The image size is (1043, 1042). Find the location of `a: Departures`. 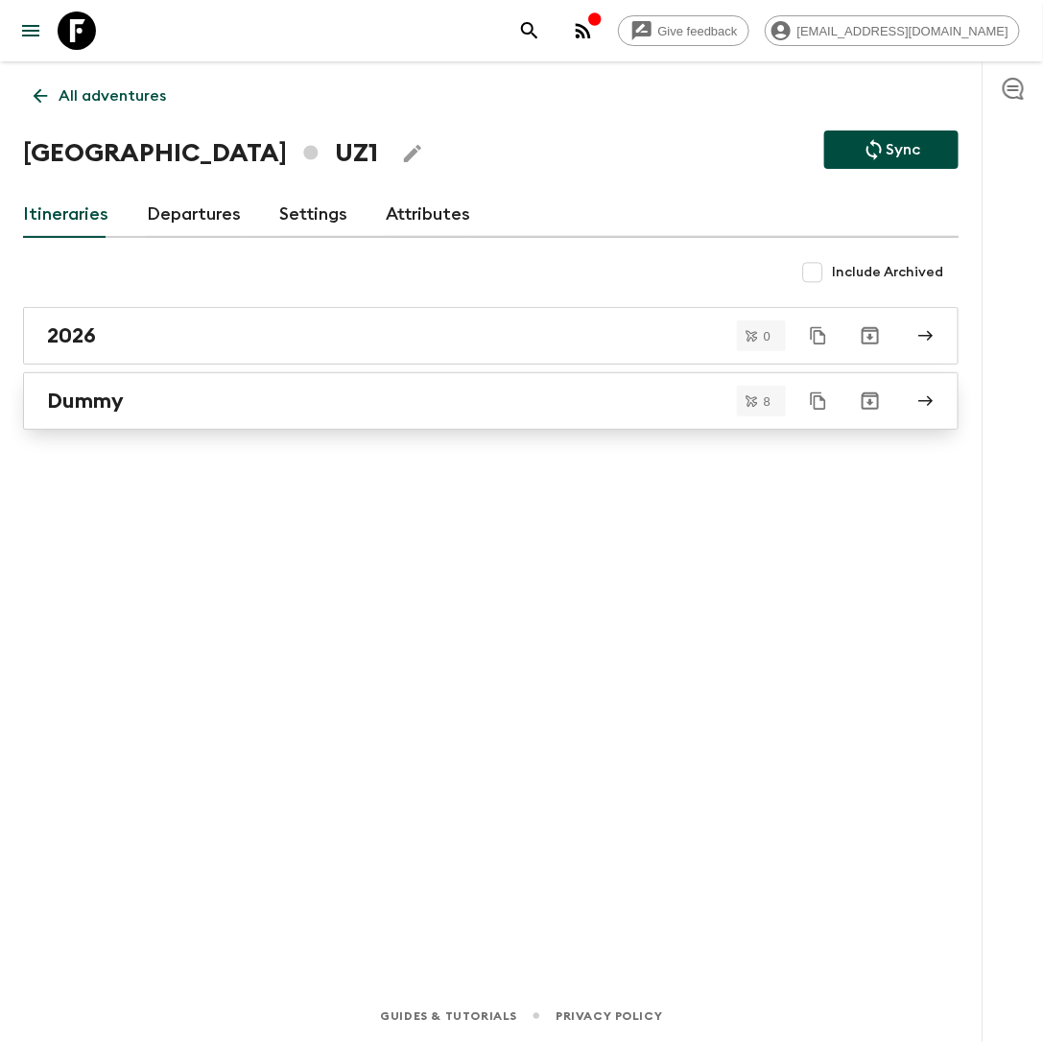

a: Departures is located at coordinates (194, 215).